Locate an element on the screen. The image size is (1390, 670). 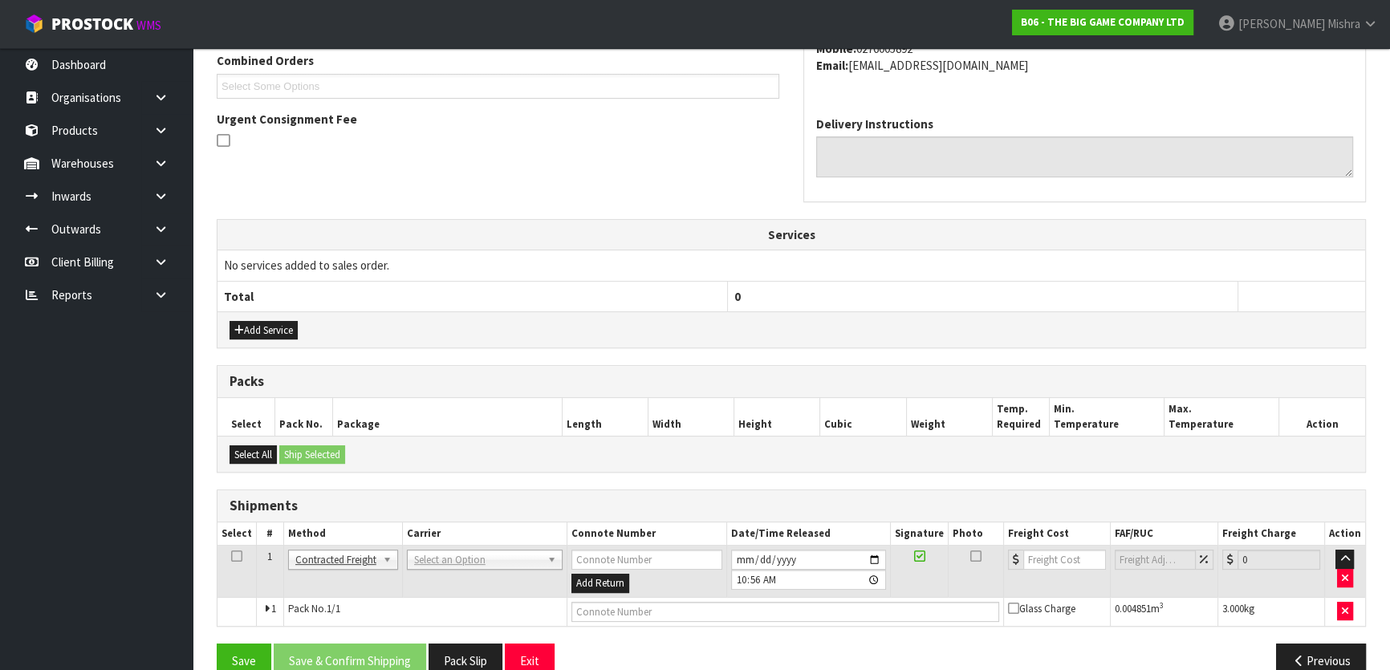
th: Min. Temperature is located at coordinates (1107, 417).